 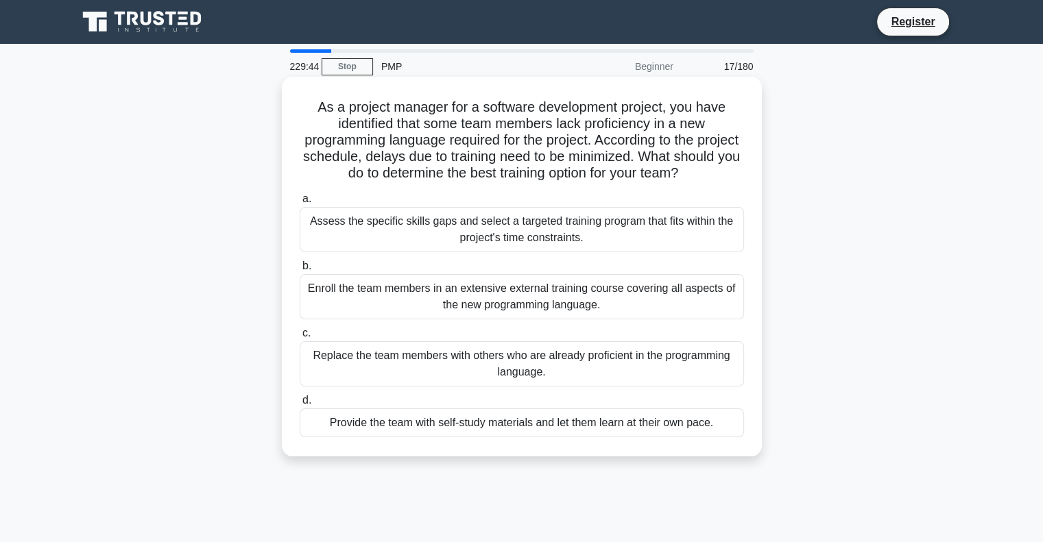 What do you see at coordinates (522, 423) in the screenshot?
I see `div: Provide the team with self-study materials and let them learn at their own pace.` at bounding box center [522, 423].